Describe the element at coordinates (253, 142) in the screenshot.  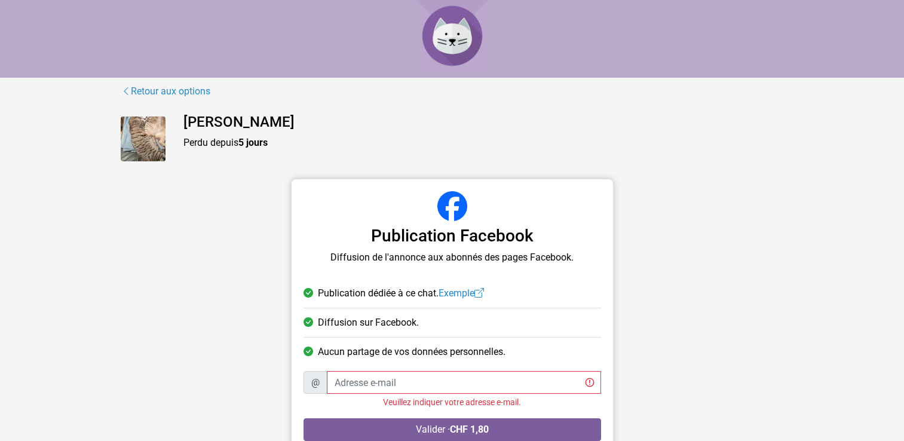
I see `strong: 5 jours` at that location.